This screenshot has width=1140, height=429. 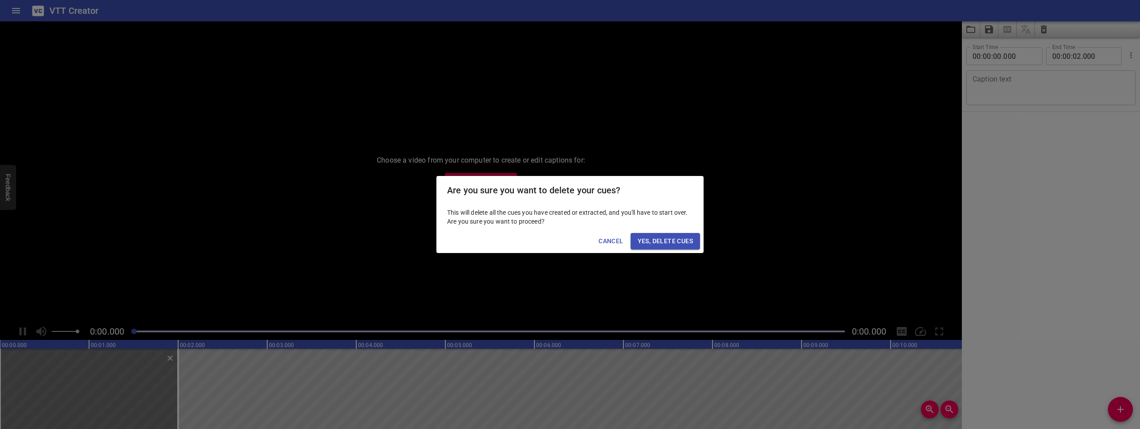 I want to click on span: Cancel, so click(x=611, y=241).